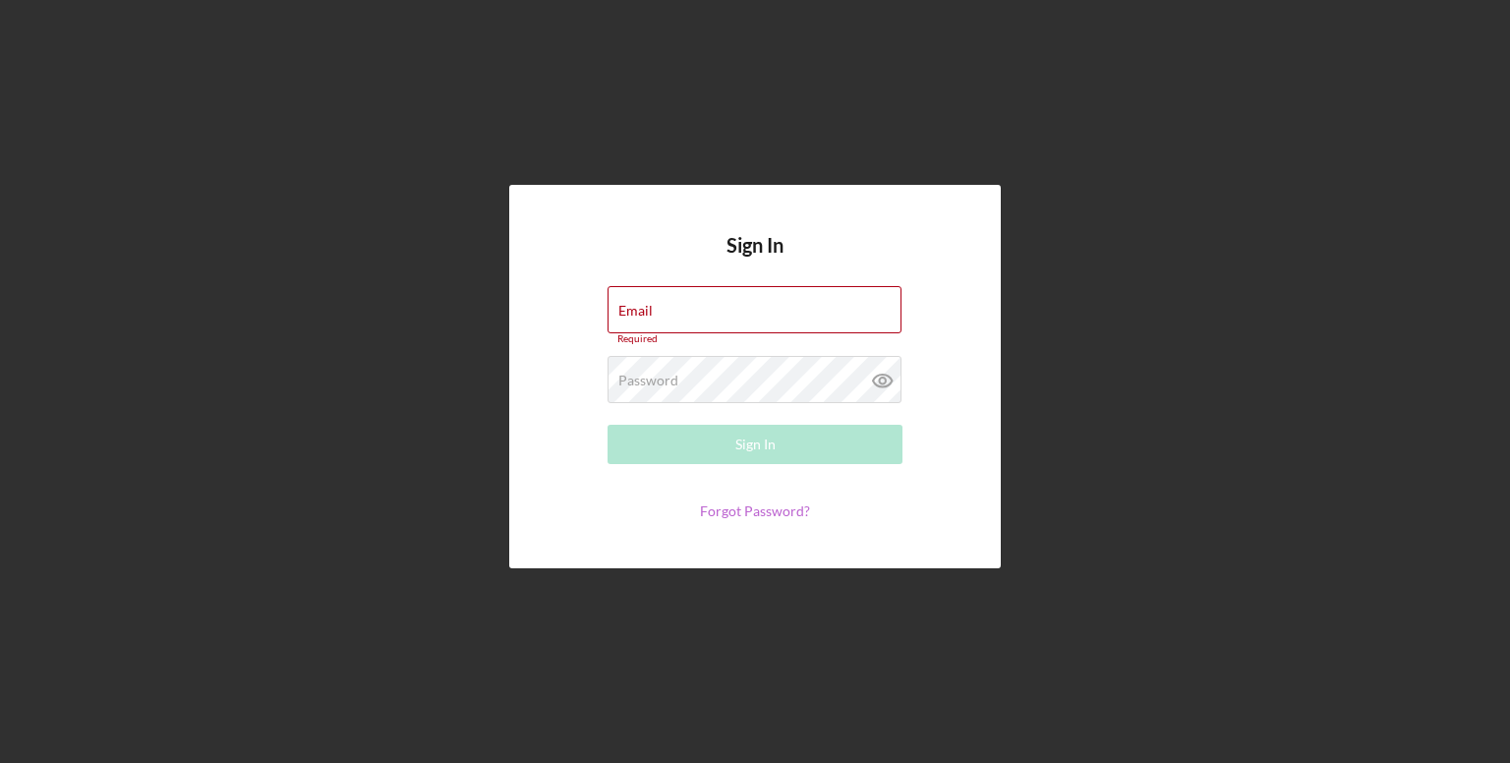 The width and height of the screenshot is (1510, 763). I want to click on h4: Sign In, so click(755, 260).